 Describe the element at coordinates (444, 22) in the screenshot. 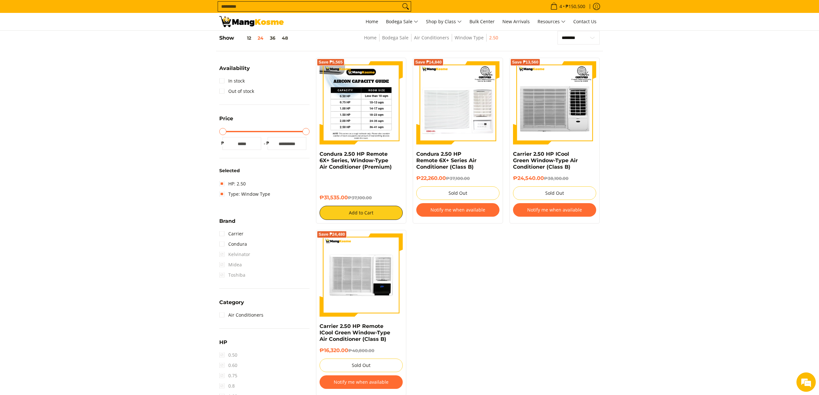

I see `a: Shop by Class` at that location.